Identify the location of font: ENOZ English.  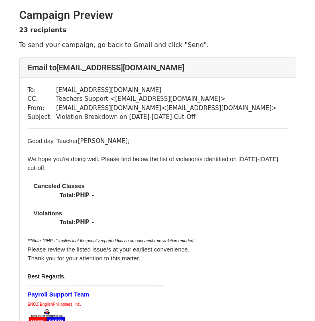
(40, 304).